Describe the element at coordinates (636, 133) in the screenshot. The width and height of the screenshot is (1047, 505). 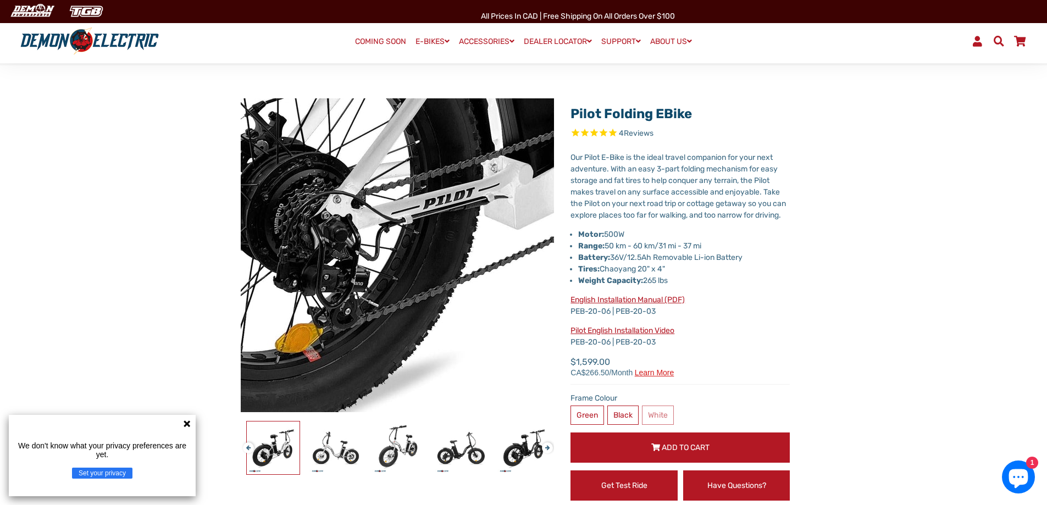
I see `span: 4 reviews` at that location.